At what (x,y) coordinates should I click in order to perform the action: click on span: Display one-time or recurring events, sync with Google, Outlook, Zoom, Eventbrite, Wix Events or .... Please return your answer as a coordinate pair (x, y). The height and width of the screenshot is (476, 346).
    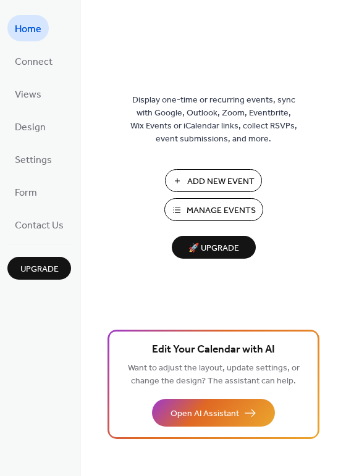
    Looking at the image, I should click on (214, 120).